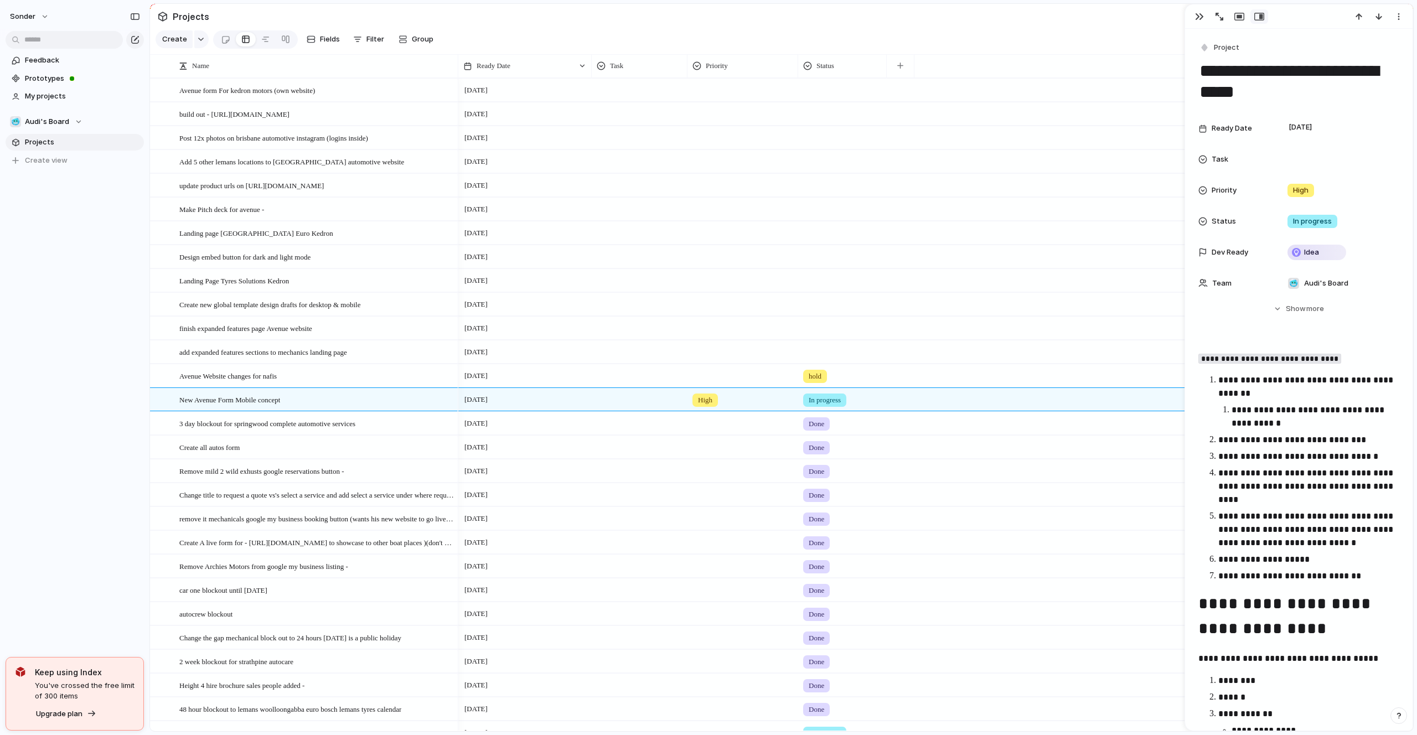 This screenshot has width=1417, height=735. Describe the element at coordinates (416, 39) in the screenshot. I see `button: Group` at that location.